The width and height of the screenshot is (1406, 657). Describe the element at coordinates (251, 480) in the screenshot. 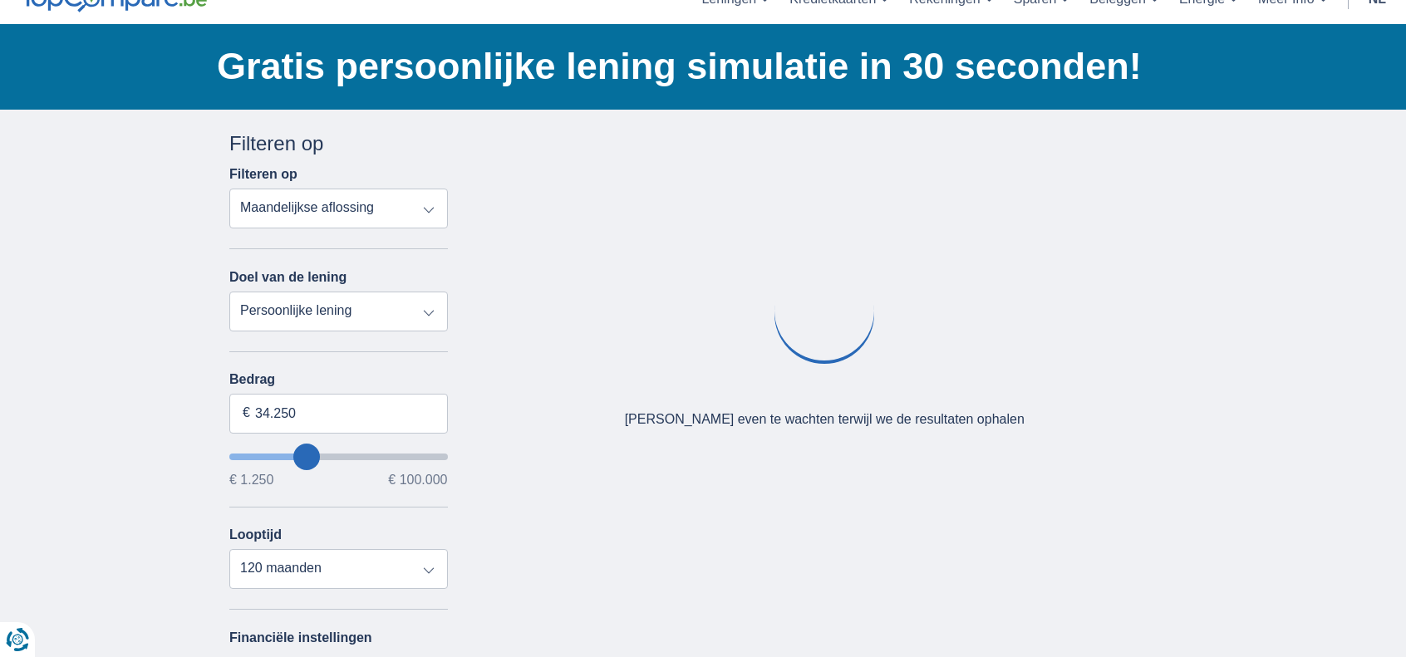

I see `span: € 1.250` at that location.